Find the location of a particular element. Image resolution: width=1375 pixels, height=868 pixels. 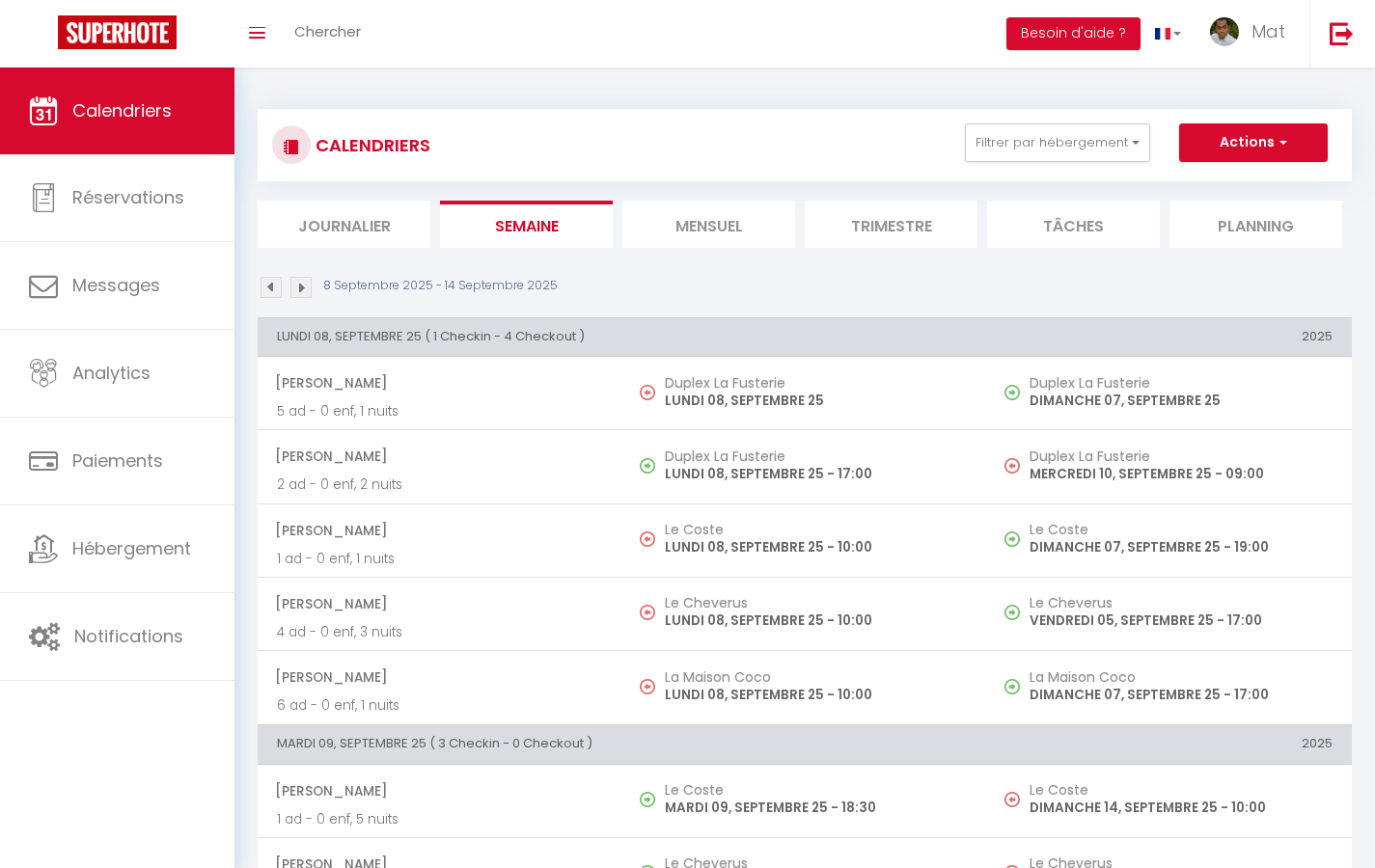

button: Filtrer par hébergement is located at coordinates (1057, 143).